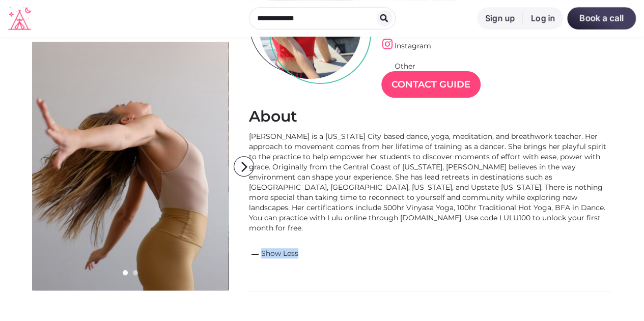 The image size is (644, 321). What do you see at coordinates (431, 255) in the screenshot?
I see `a: removeShow Less` at bounding box center [431, 255].